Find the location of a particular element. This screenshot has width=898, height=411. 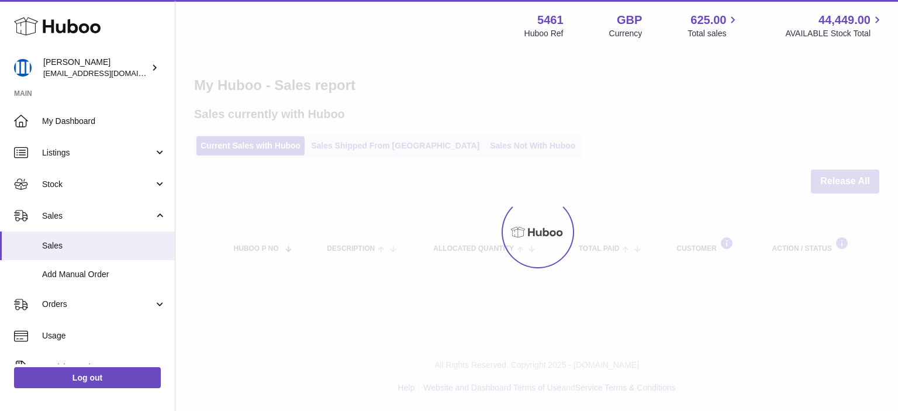

a: 625.00 Total sales is located at coordinates (714, 26).